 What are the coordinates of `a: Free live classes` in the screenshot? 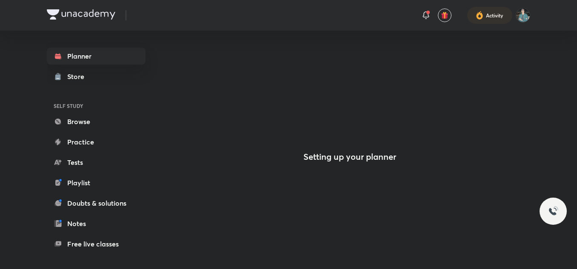 It's located at (96, 244).